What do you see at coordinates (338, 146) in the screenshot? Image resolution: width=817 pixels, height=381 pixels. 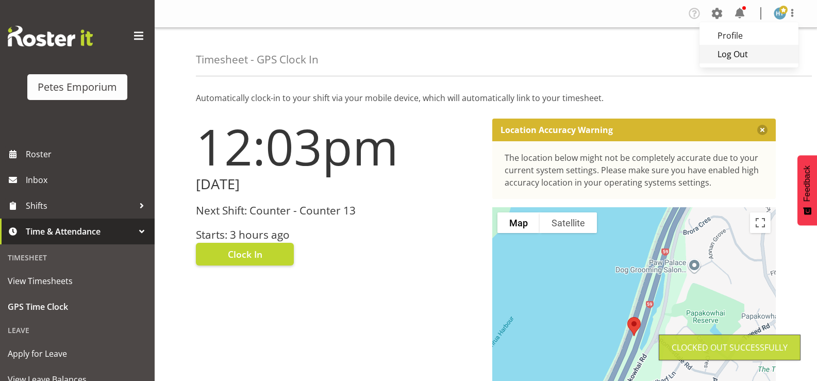 I see `h1: 12:03pm` at bounding box center [338, 146].